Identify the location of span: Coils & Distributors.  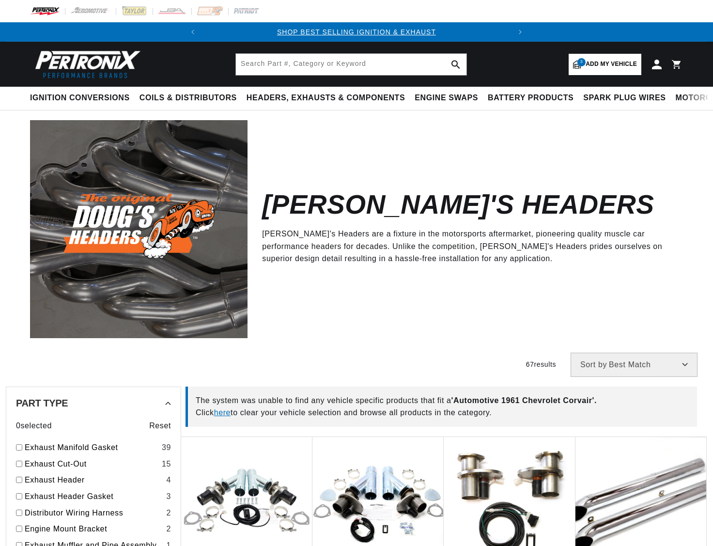
(188, 98).